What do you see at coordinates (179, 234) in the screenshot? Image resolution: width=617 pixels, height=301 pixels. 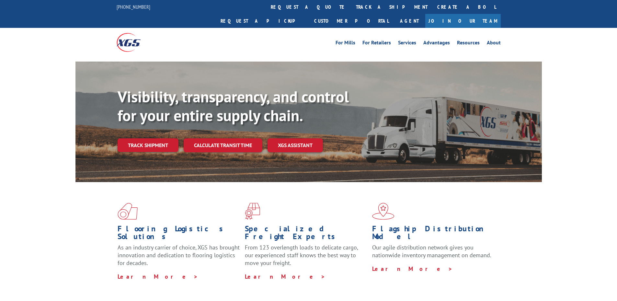 I see `h1: Flooring Logistics Solutions` at bounding box center [179, 234].